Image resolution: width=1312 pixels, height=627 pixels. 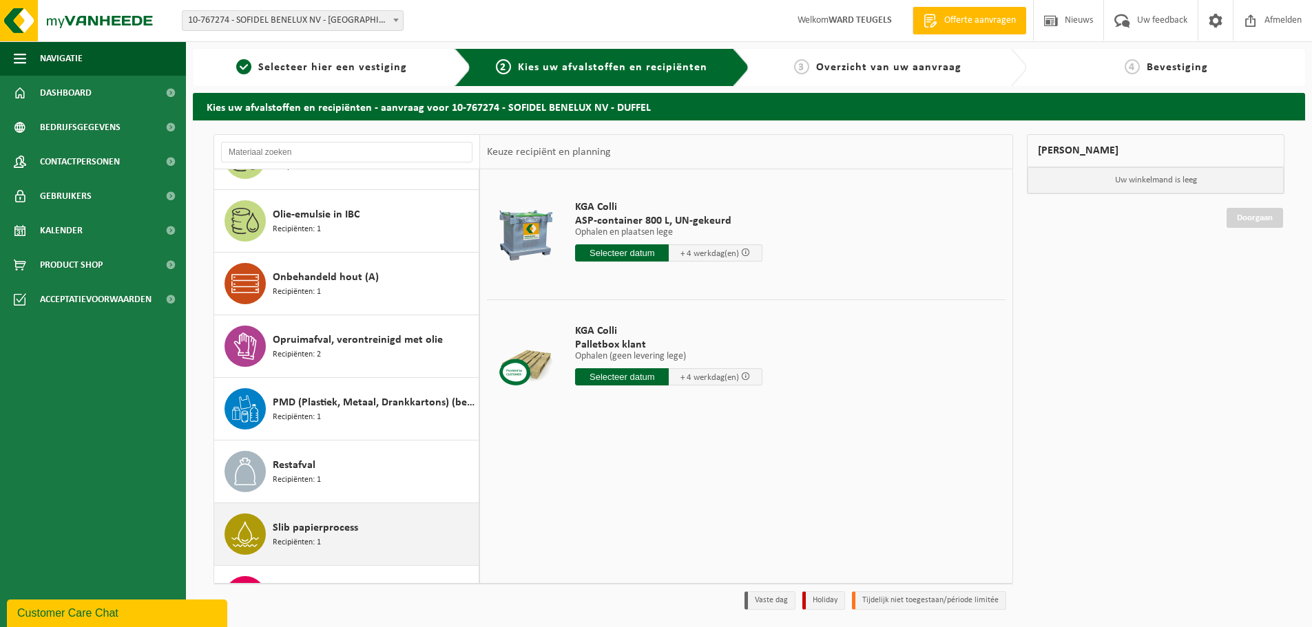 What do you see at coordinates (669, 345) in the screenshot?
I see `span: Palletbox klant` at bounding box center [669, 345].